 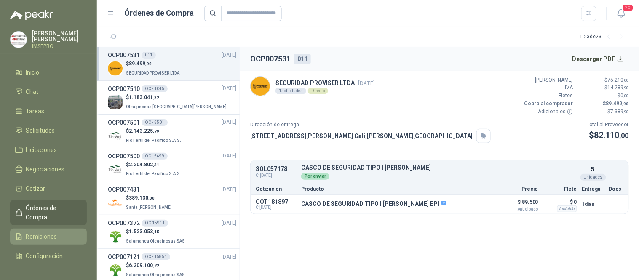 What do you see at coordinates (48, 72) in the screenshot?
I see `a: Inicio` at bounding box center [48, 72].